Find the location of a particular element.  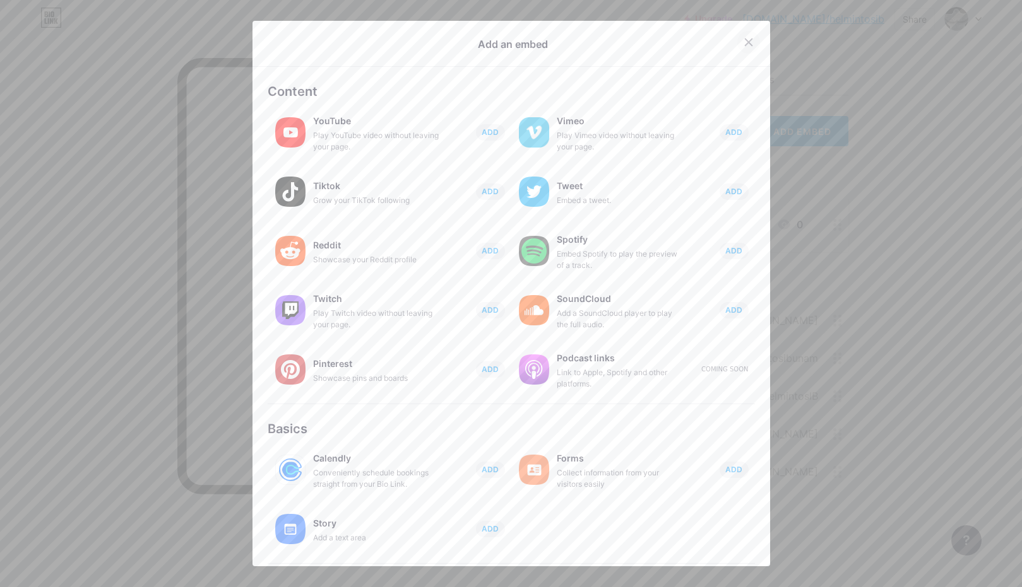

img: tiktok is located at coordinates (290, 192).